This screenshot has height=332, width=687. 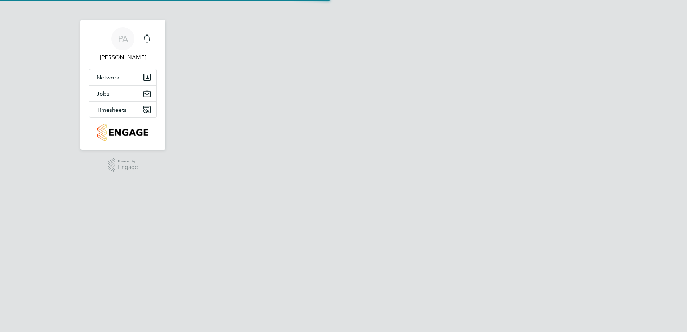 What do you see at coordinates (123, 77) in the screenshot?
I see `button: Network` at bounding box center [123, 77].